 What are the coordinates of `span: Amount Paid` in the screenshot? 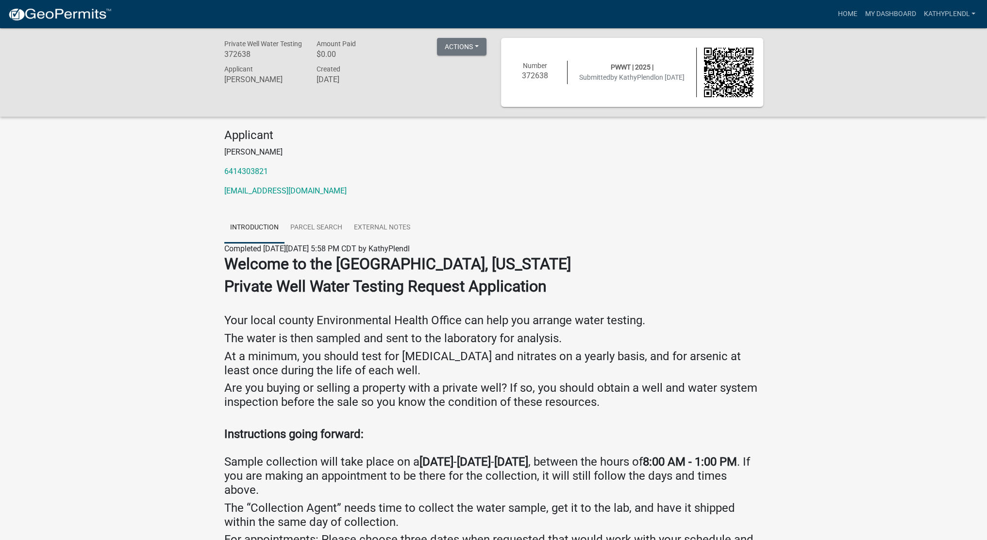 It's located at (336, 44).